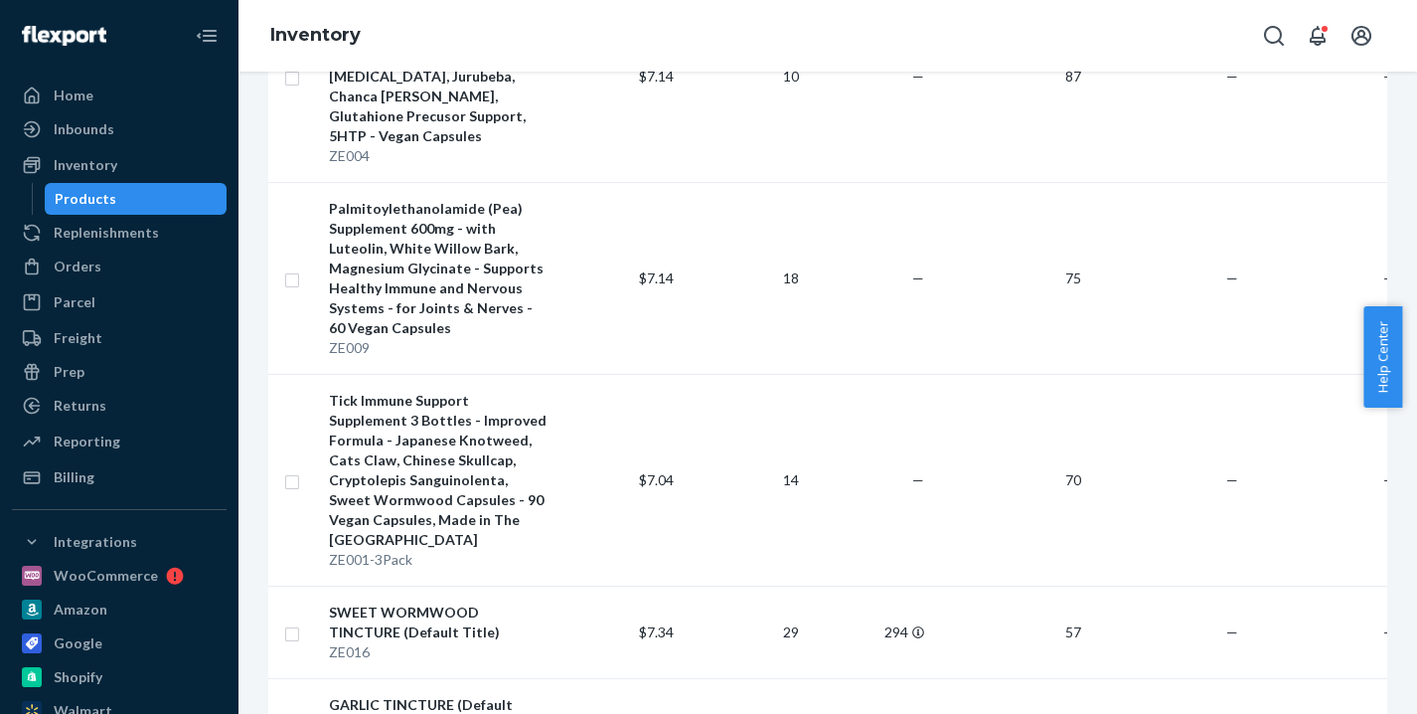 Image resolution: width=1417 pixels, height=714 pixels. I want to click on a: Billing, so click(119, 477).